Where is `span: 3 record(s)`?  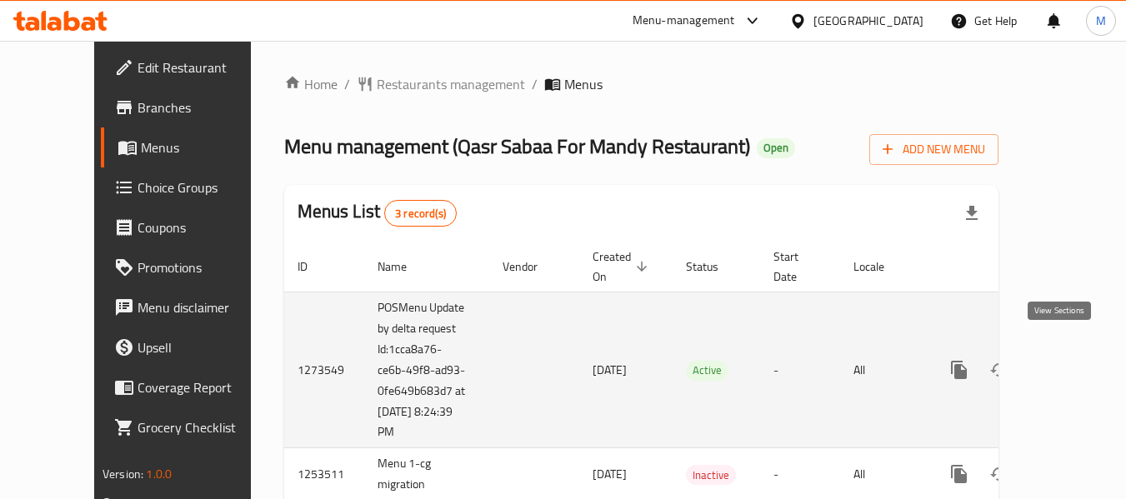 span: 3 record(s) is located at coordinates (420, 213).